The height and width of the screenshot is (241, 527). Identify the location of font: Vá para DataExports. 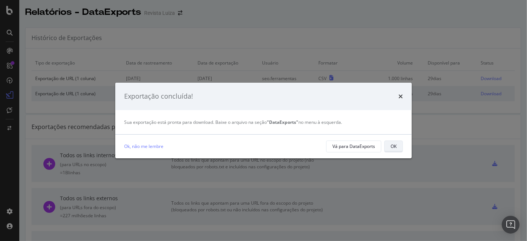
(353, 146).